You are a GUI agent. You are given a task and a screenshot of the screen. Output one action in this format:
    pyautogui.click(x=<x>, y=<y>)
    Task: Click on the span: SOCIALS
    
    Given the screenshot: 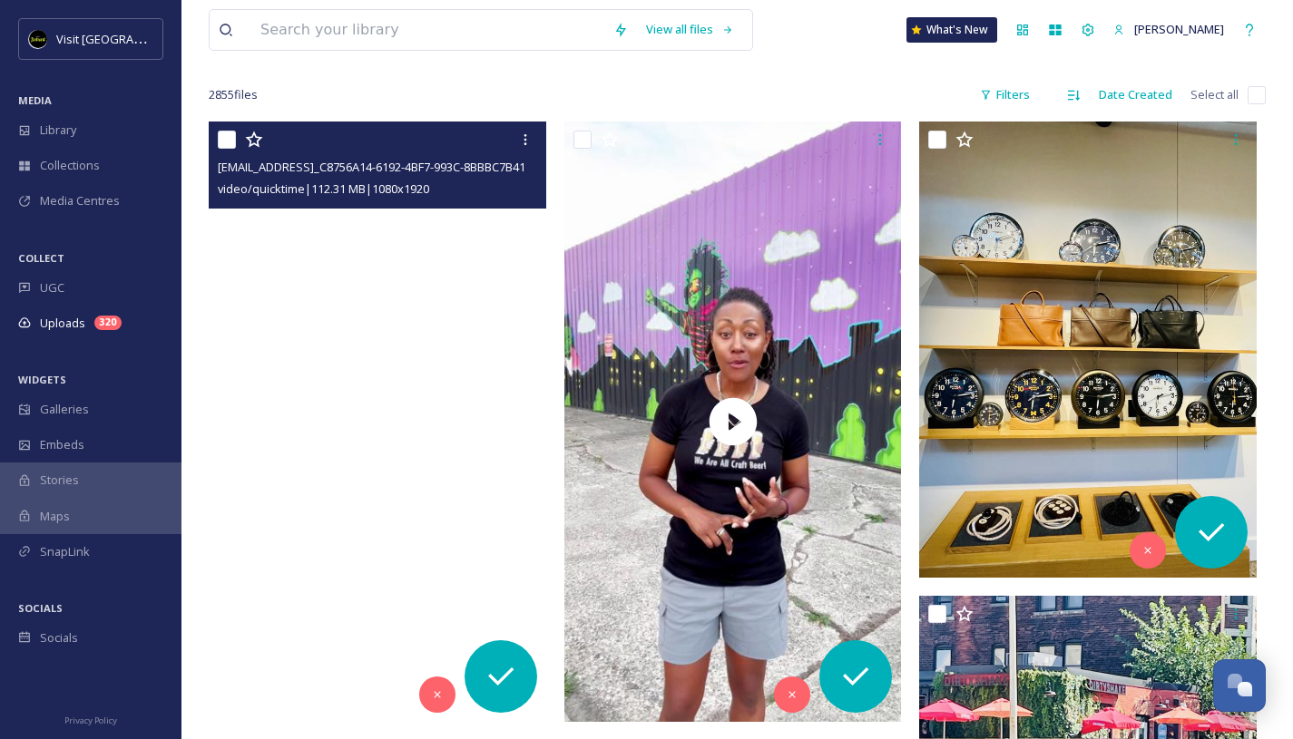 What is the action you would take?
    pyautogui.click(x=40, y=608)
    